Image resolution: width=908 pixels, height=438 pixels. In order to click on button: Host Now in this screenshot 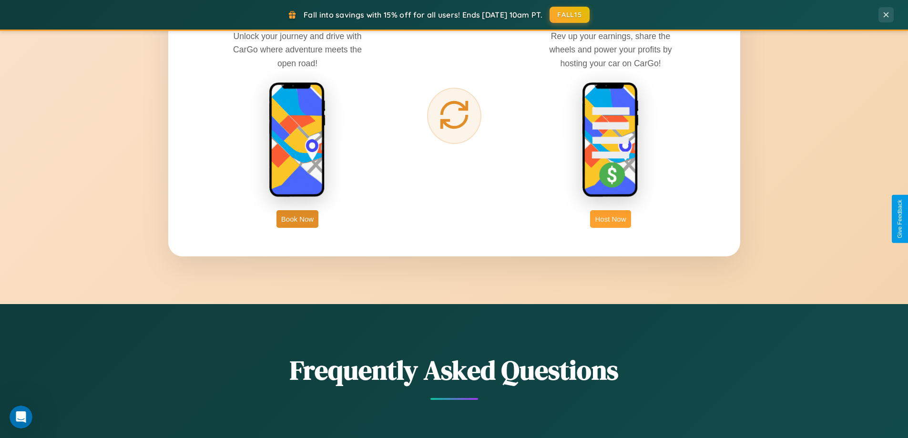, I will do `click(610, 219)`.